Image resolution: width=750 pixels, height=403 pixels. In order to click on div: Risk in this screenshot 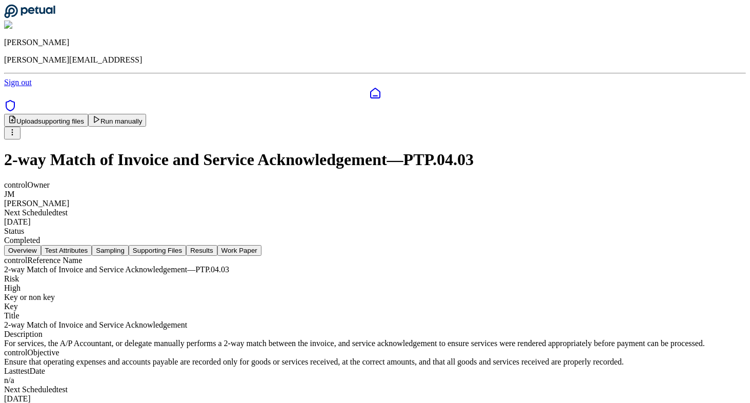, I will do `click(375, 279)`.